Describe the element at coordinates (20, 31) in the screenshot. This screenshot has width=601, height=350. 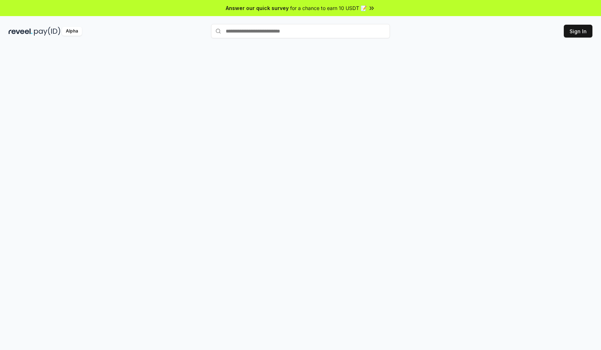
I see `img: reveel_dark` at that location.